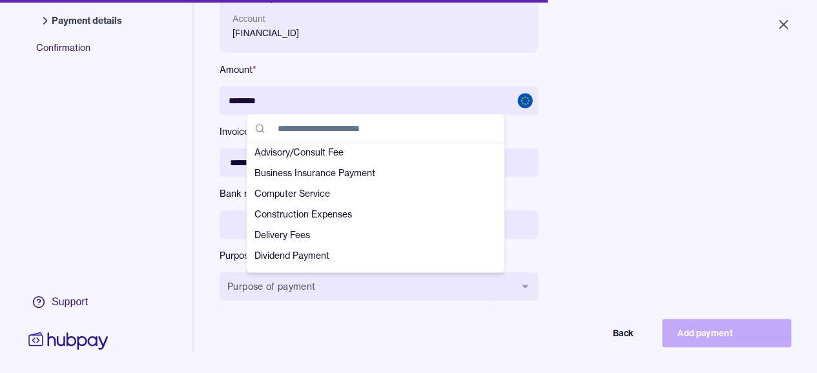 This screenshot has height=373, width=817. I want to click on span: Advisory/Consult Fee, so click(368, 152).